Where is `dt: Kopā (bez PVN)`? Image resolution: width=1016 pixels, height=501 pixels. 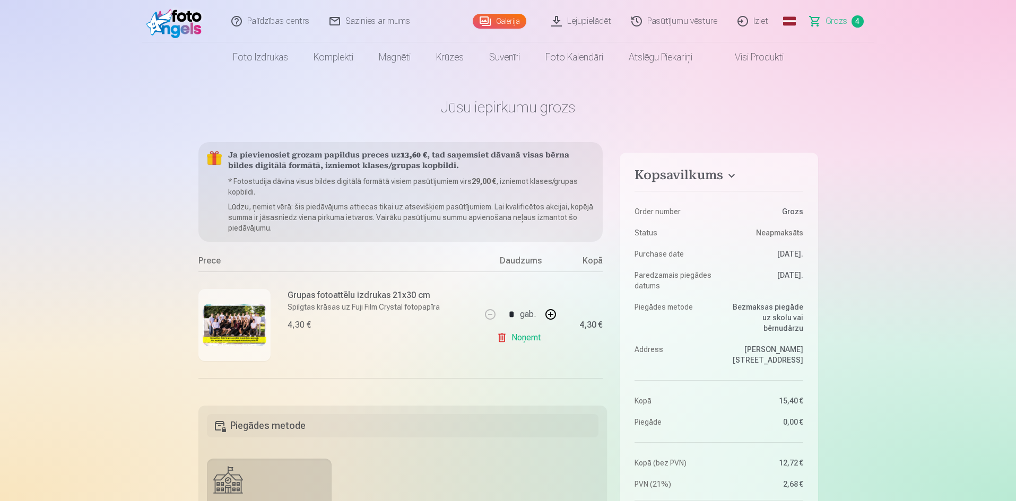 dt: Kopā (bez PVN) is located at coordinates (674, 463).